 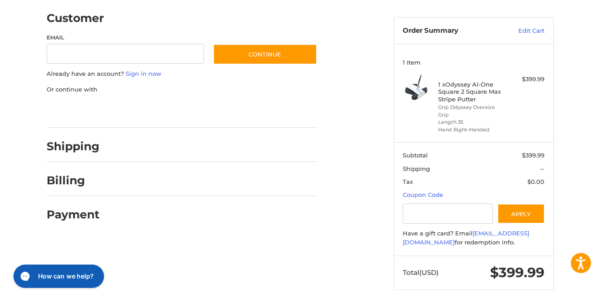 What do you see at coordinates (50, 15) in the screenshot?
I see `button: Gorgias live chat` at bounding box center [50, 15].